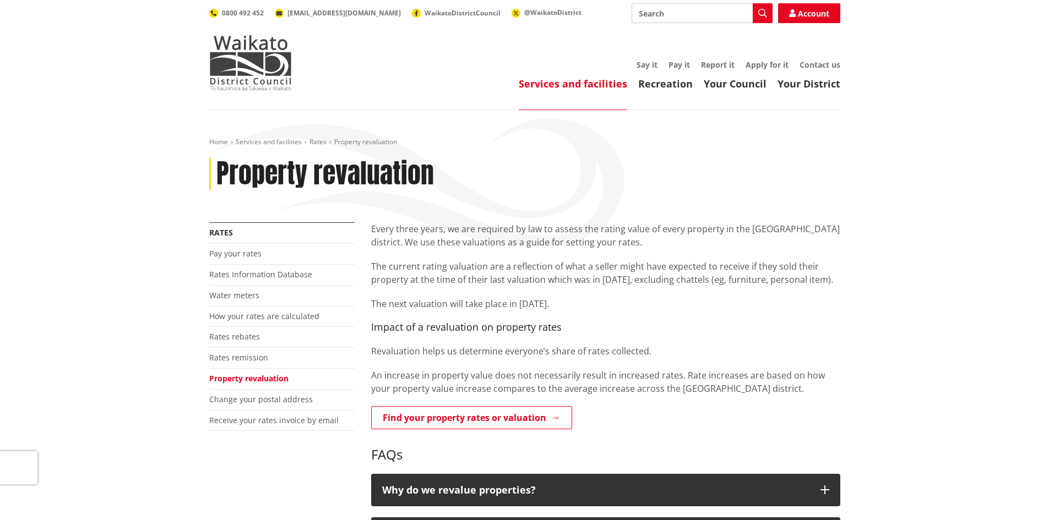 The image size is (1049, 520). What do you see at coordinates (606, 328) in the screenshot?
I see `h4: Impact of a revaluation on property rates` at bounding box center [606, 328].